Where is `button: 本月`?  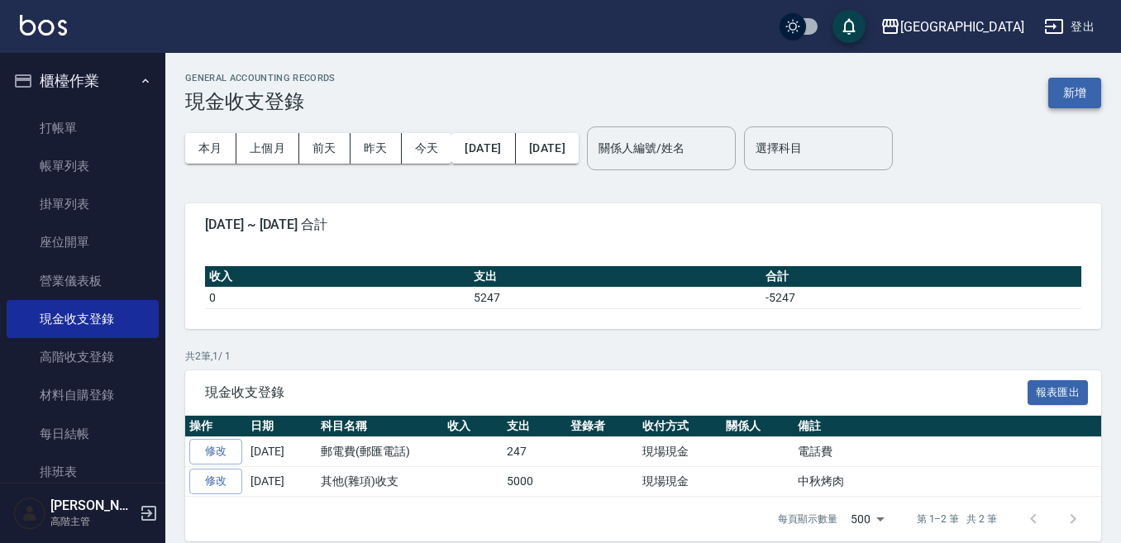
button: 本月 is located at coordinates (211, 148).